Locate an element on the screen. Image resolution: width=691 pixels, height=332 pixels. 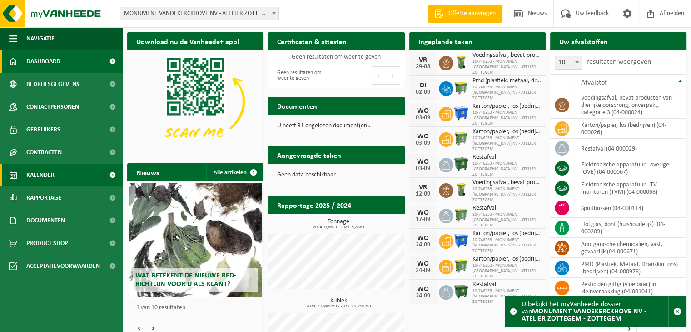
span: Afvalstof is located at coordinates (594, 83).